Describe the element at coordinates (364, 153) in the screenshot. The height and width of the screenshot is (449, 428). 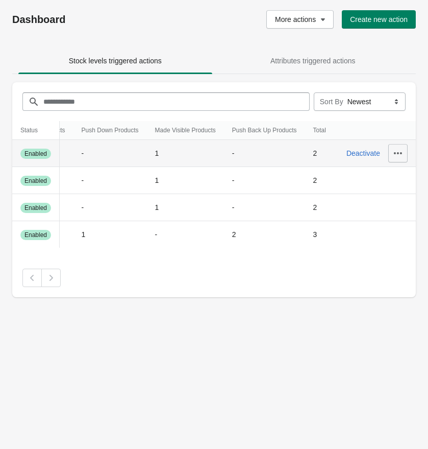
I see `span: Deactivate` at that location.